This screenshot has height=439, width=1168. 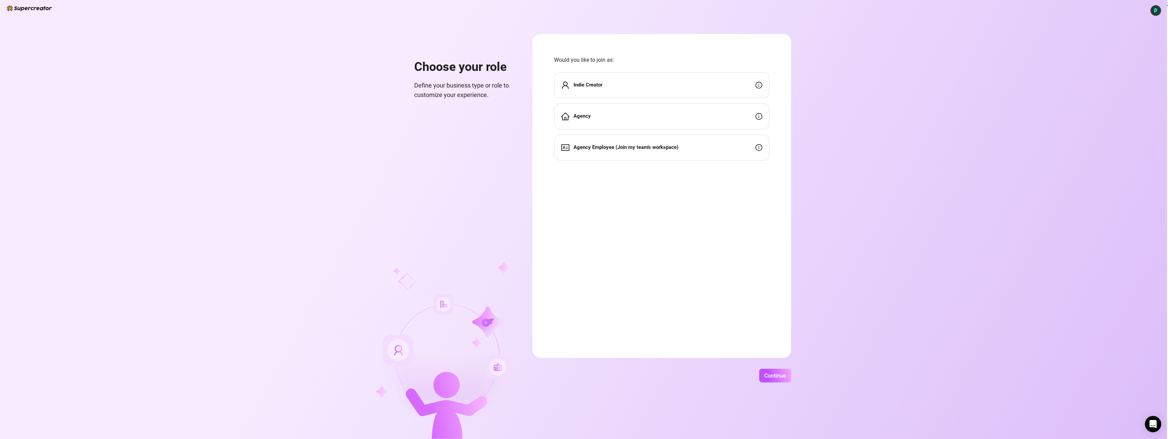 What do you see at coordinates (626, 147) in the screenshot?
I see `strong: Agency Employee (Join my team's workspace)` at bounding box center [626, 147].